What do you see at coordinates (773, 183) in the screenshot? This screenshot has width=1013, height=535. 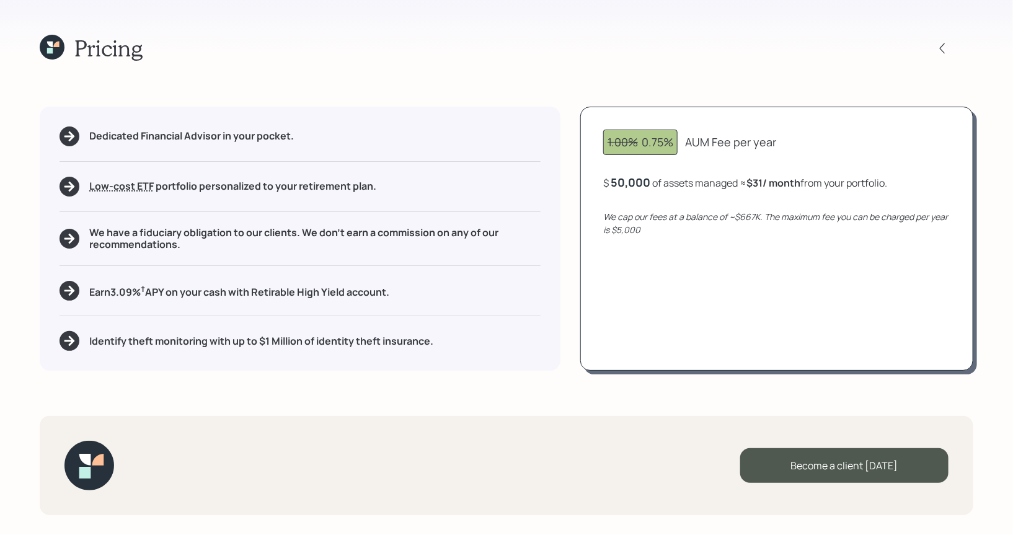 I see `b: $31 / month` at bounding box center [773, 183].